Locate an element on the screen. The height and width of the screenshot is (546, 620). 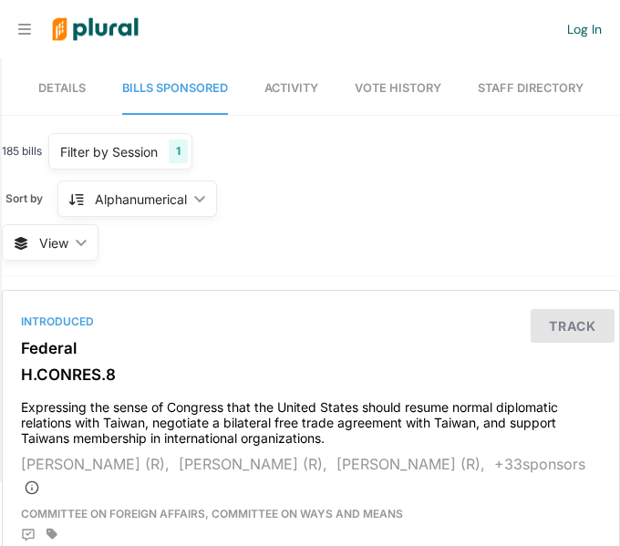
div: Add tags is located at coordinates (52, 534).